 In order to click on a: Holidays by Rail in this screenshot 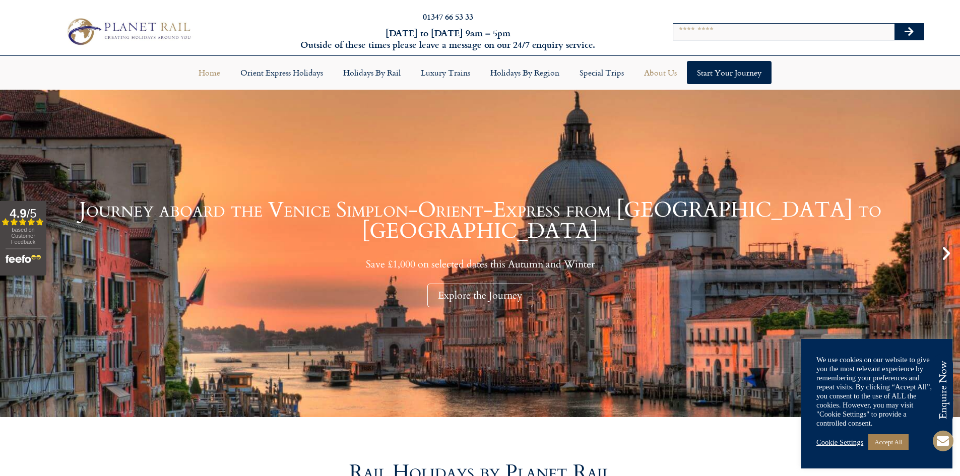, I will do `click(372, 73)`.